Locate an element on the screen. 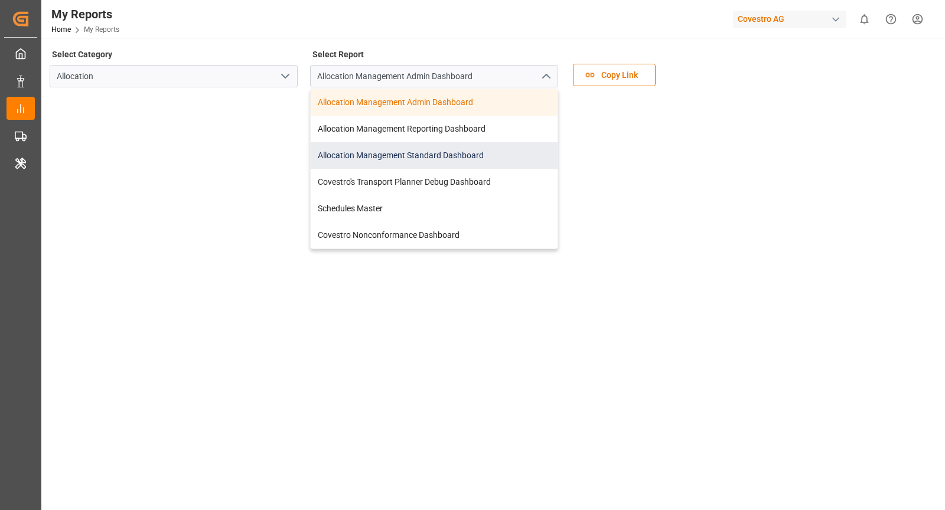  div: My Reports is located at coordinates (85, 14).